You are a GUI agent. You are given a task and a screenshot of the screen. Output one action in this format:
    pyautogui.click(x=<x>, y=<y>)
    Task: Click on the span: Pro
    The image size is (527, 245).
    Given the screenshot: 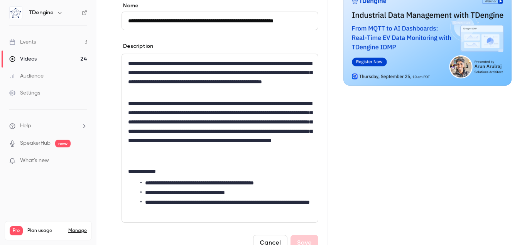 What is the action you would take?
    pyautogui.click(x=16, y=231)
    